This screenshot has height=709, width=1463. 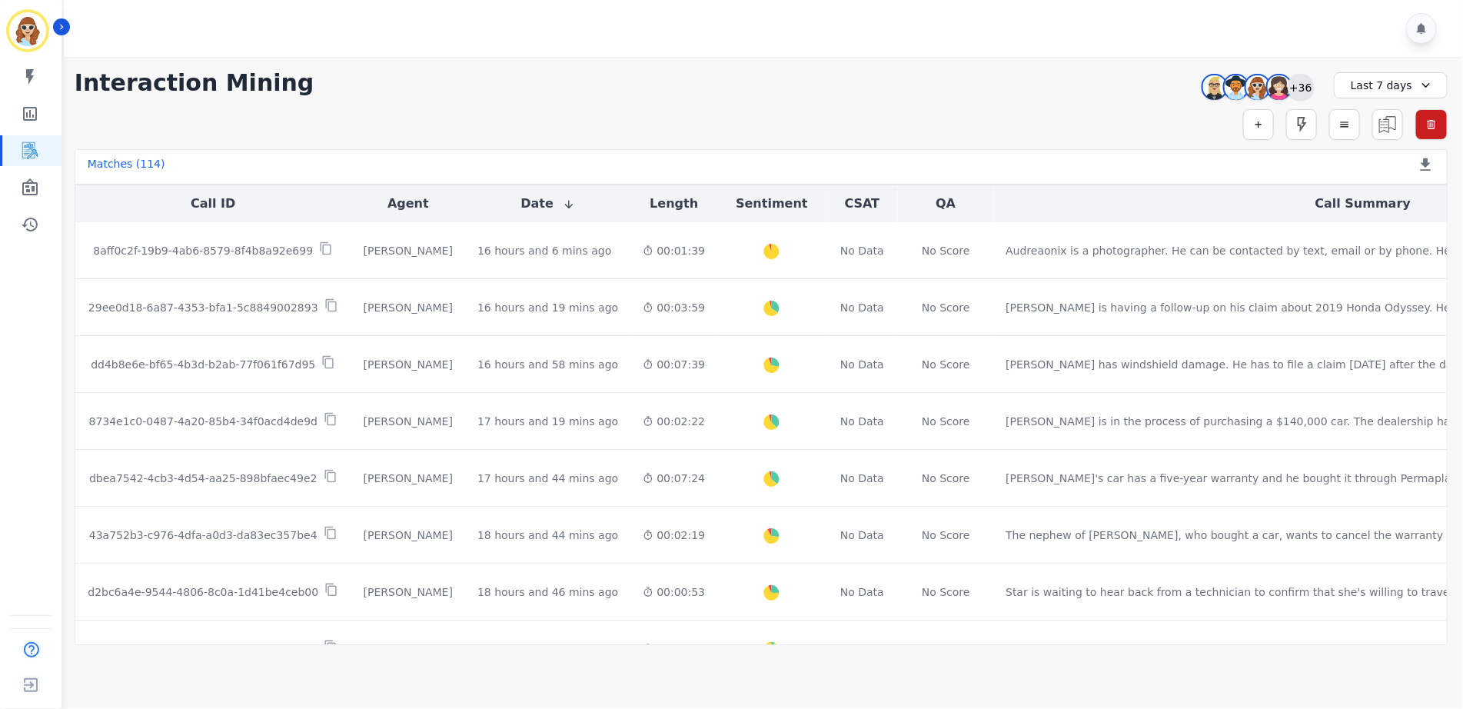 I want to click on div: 16 hours and 58 mins ago, so click(x=548, y=365).